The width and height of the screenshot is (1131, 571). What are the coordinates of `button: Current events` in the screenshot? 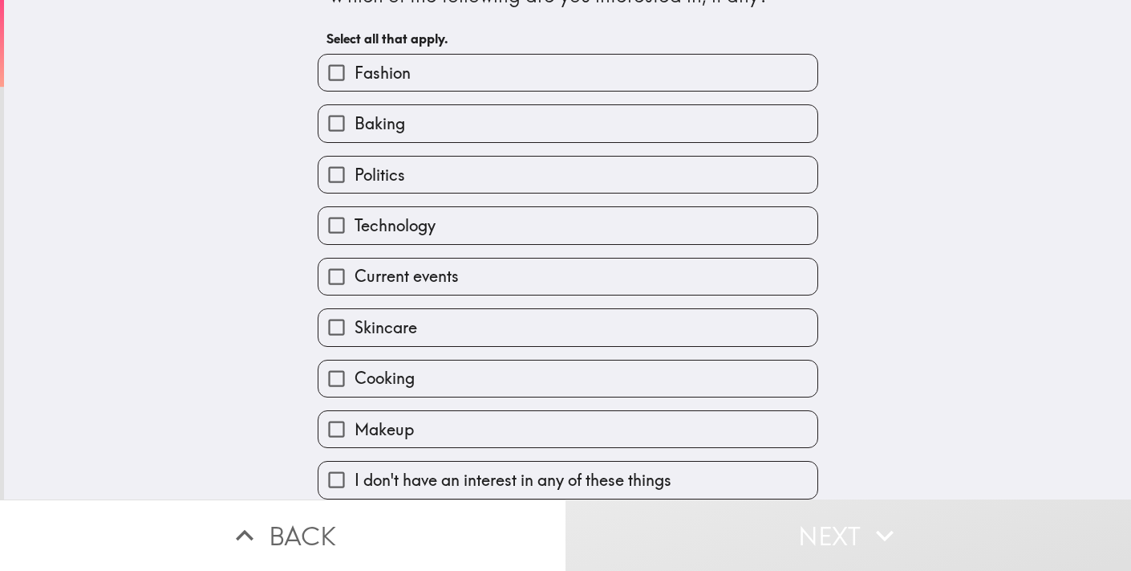 It's located at (568, 276).